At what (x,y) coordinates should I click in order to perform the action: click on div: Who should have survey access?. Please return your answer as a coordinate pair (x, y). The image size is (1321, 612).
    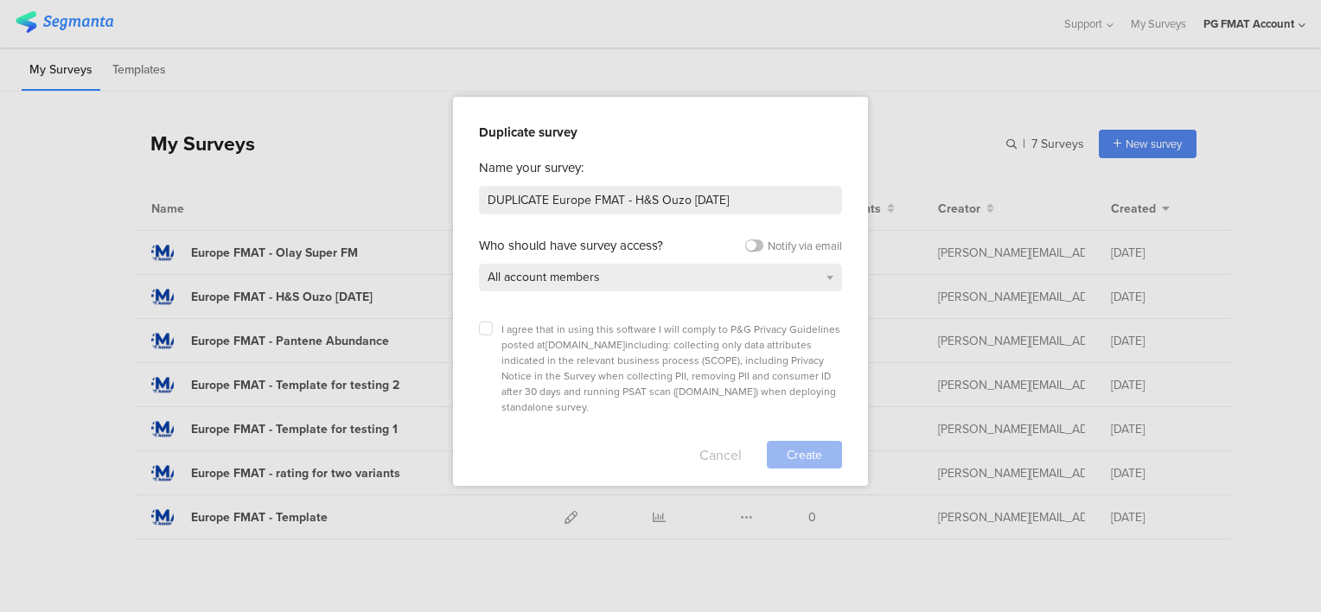
    Looking at the image, I should click on (570, 245).